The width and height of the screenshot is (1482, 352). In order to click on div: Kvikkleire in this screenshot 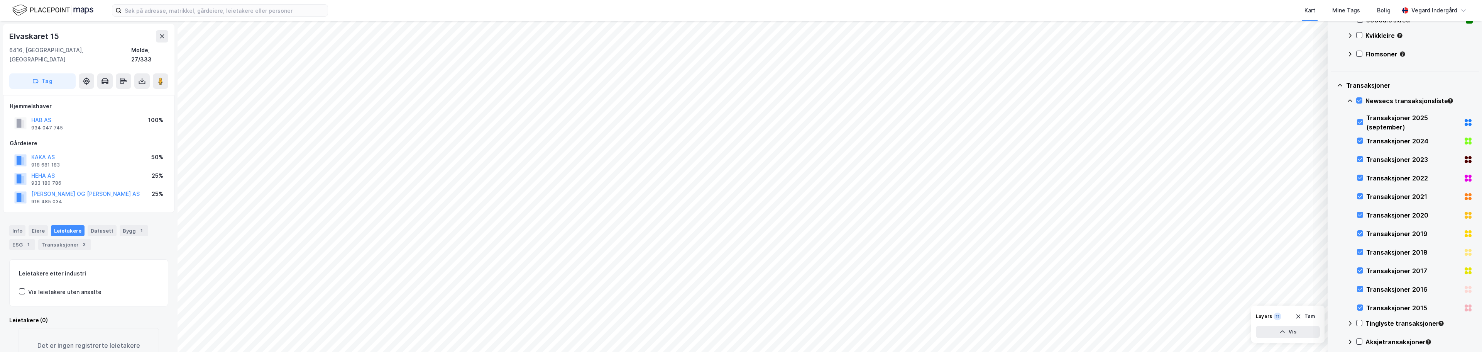, I will do `click(1420, 36)`.